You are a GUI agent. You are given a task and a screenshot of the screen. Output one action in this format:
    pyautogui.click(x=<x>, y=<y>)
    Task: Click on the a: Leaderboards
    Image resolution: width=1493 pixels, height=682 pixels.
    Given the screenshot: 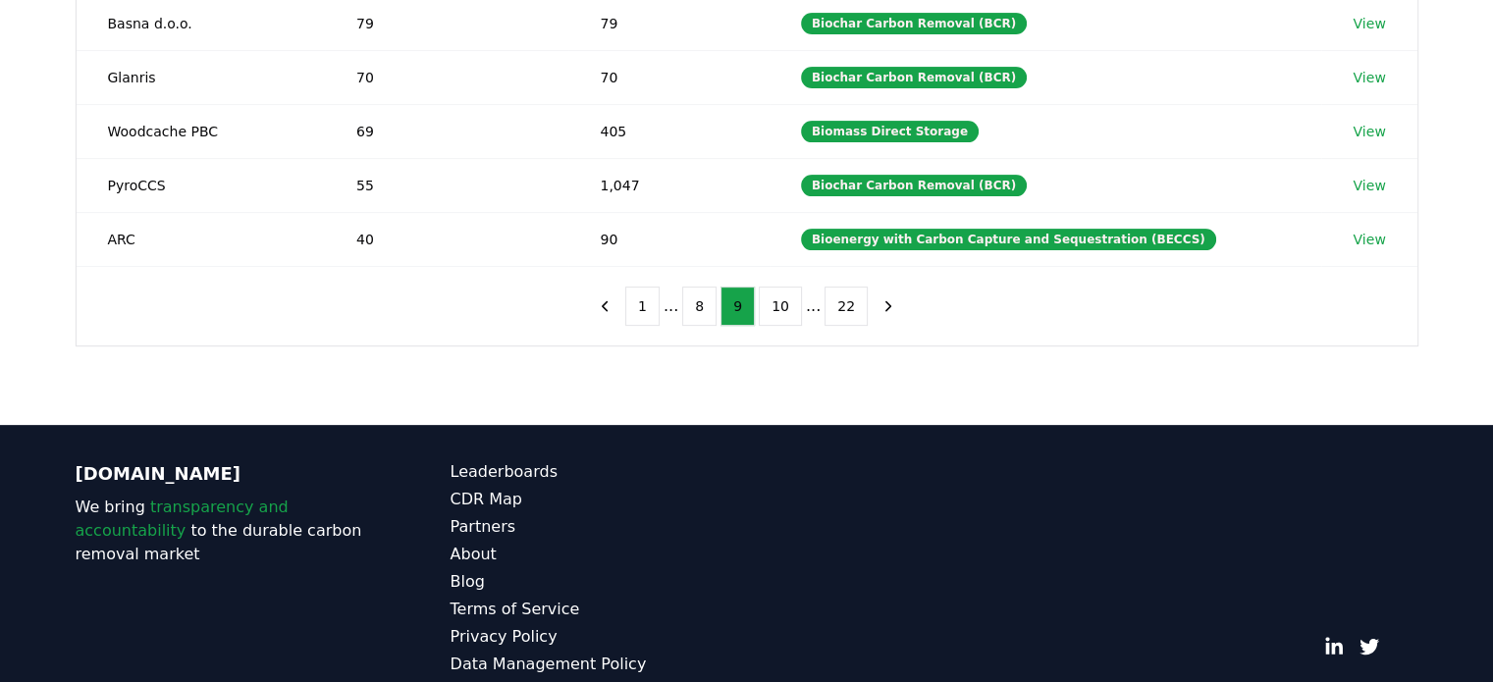 What is the action you would take?
    pyautogui.click(x=599, y=472)
    